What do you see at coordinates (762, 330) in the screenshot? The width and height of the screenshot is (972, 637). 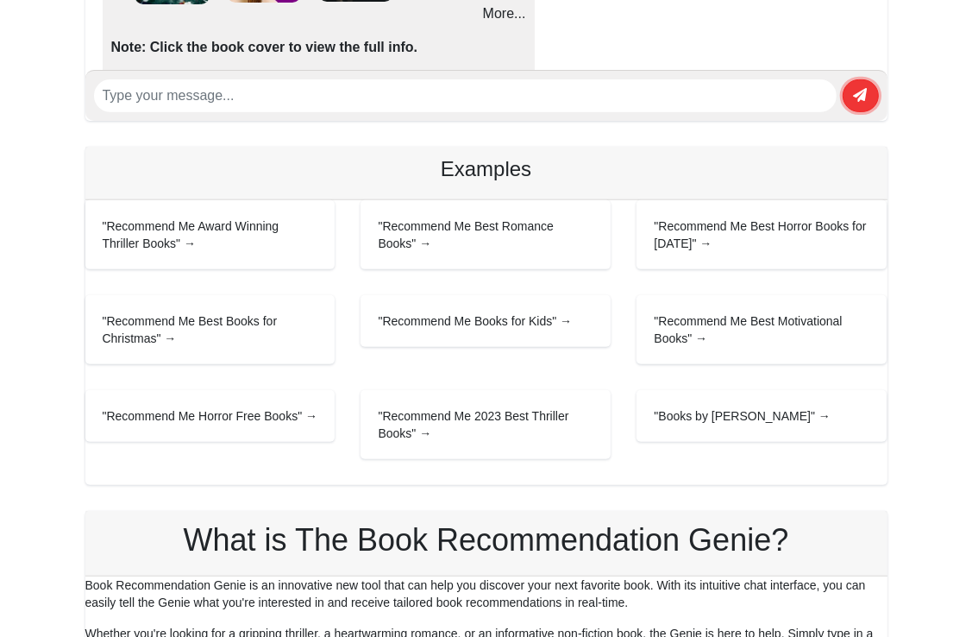 I see `div: "Recommend Me Best Motivational Books" →` at bounding box center [762, 330].